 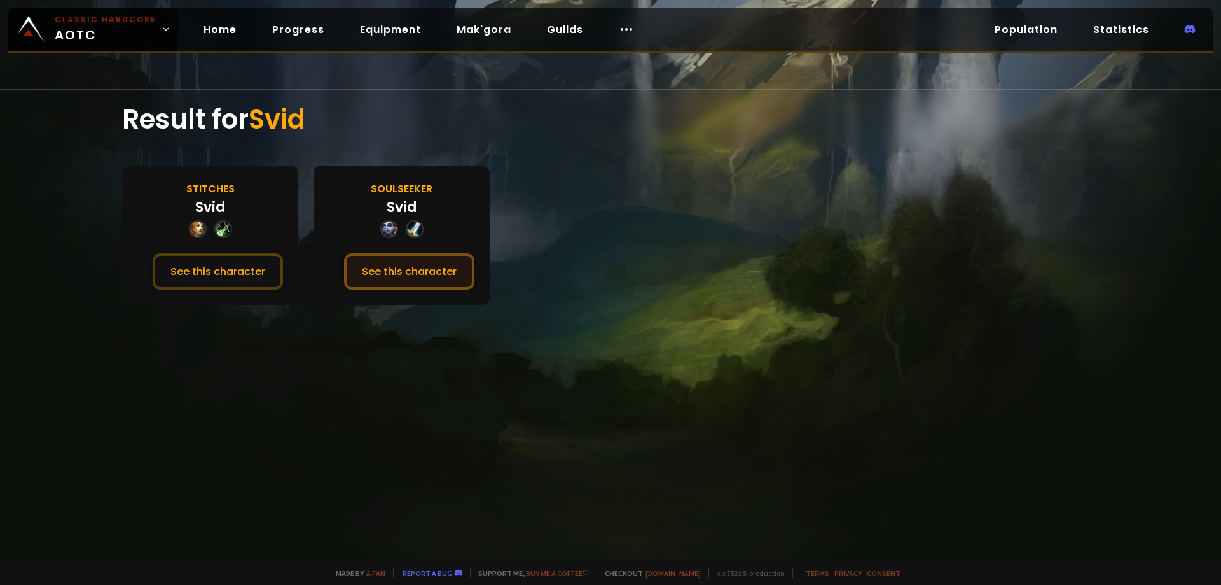 What do you see at coordinates (401, 188) in the screenshot?
I see `div: Soulseeker` at bounding box center [401, 188].